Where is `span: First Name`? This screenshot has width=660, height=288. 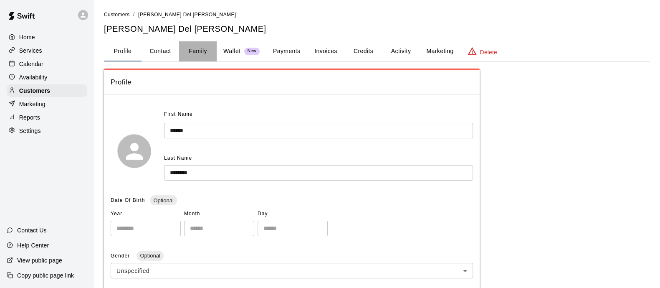
span: First Name is located at coordinates (178, 114).